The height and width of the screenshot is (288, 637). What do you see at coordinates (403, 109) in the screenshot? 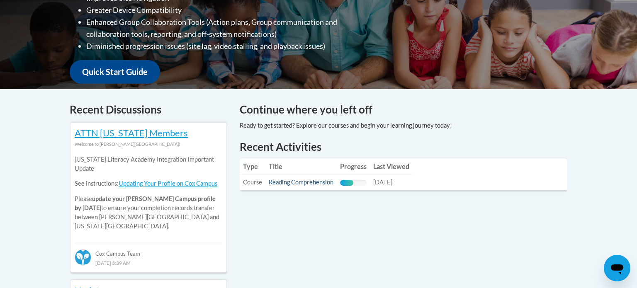
I see `h4: Continue where you left off` at bounding box center [403, 109].